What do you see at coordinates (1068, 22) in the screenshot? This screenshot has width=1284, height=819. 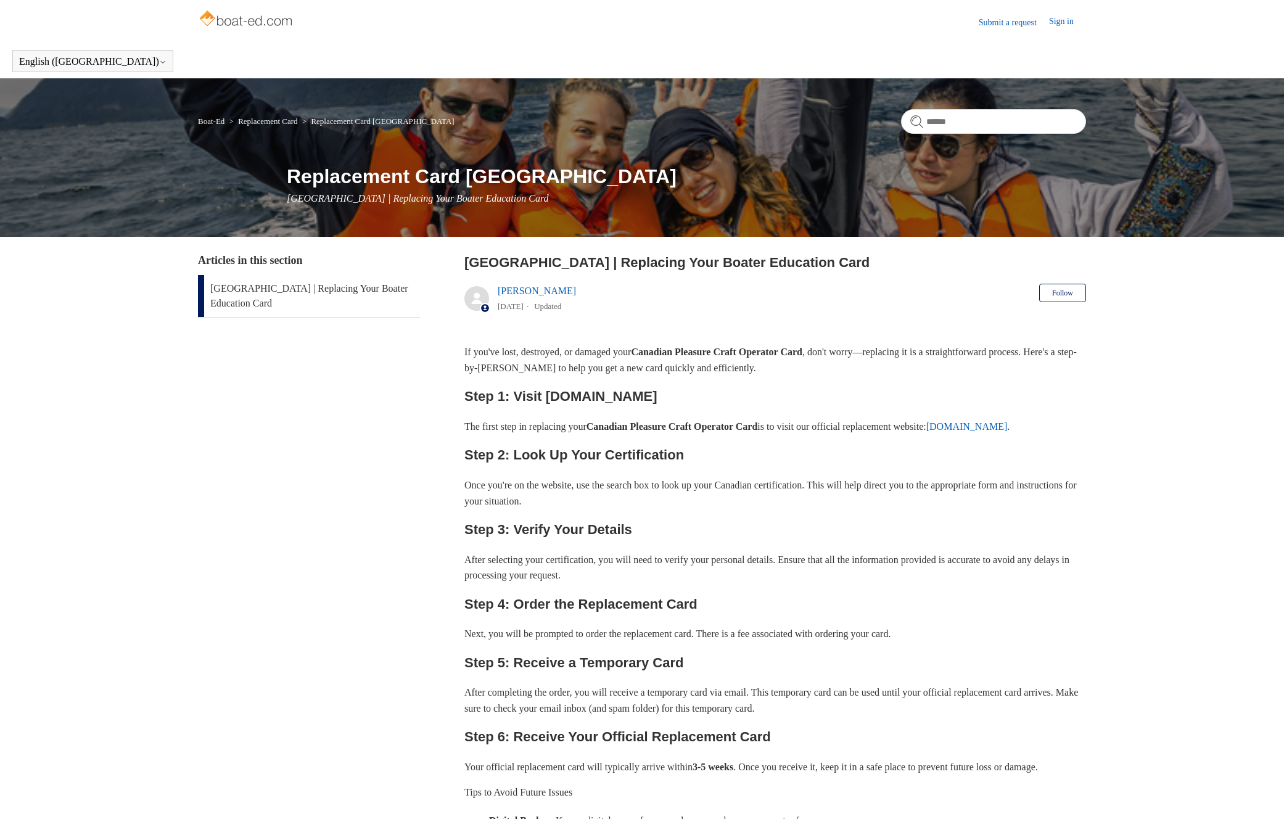 I see `a: Sign in` at bounding box center [1068, 22].